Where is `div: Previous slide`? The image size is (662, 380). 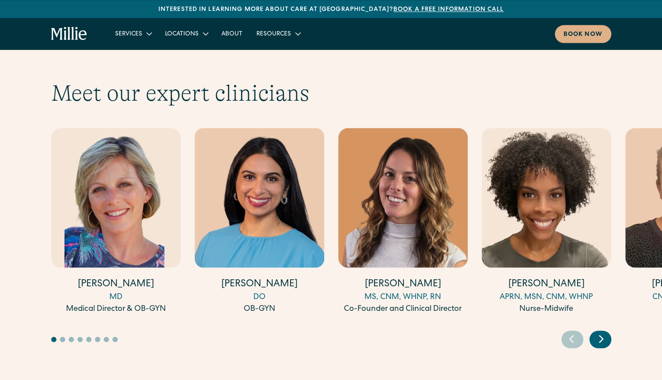 div: Previous slide is located at coordinates (572, 339).